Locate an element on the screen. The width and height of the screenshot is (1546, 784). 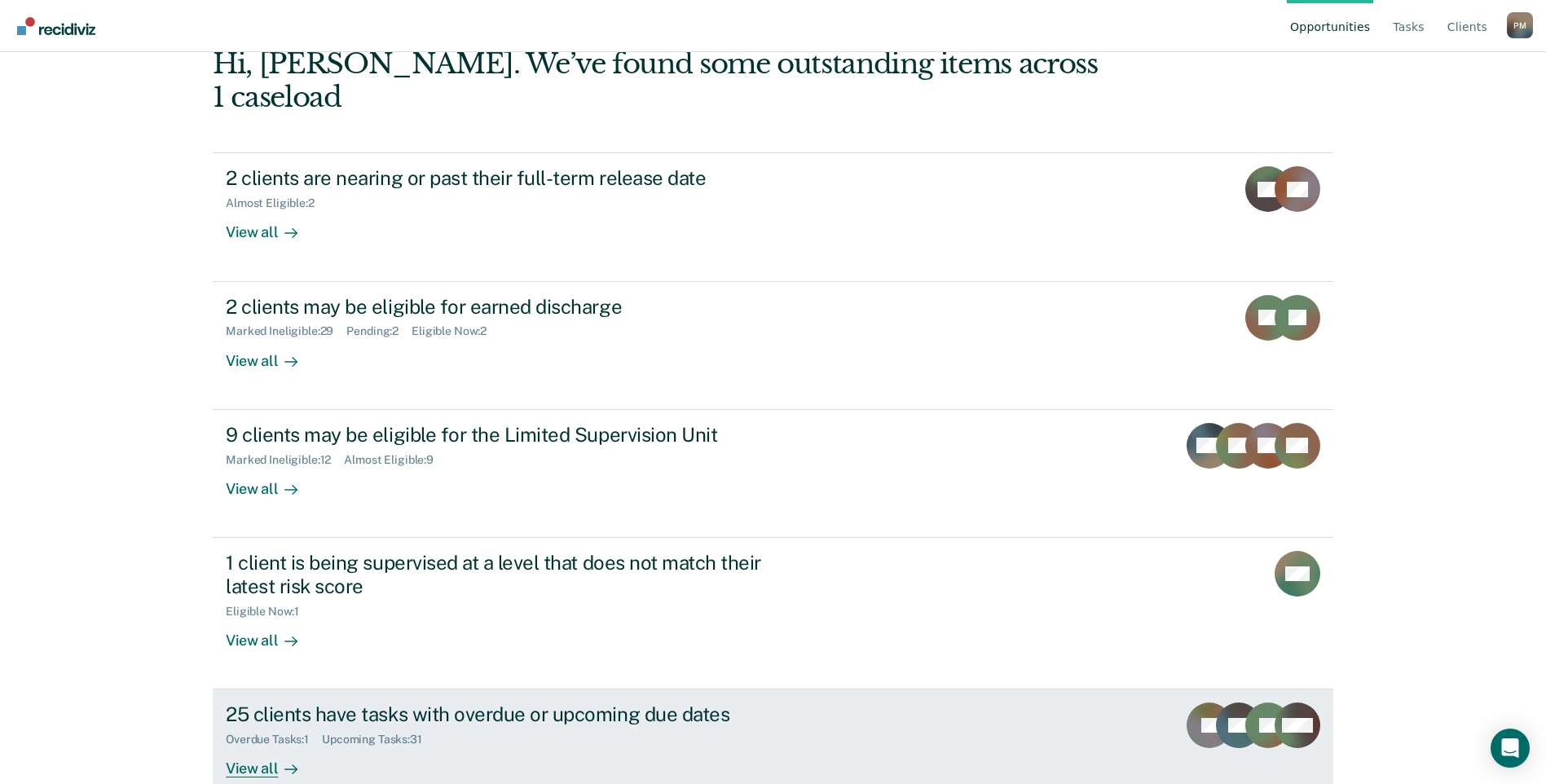
div: 2 clients may be eligible for earned discharge is located at coordinates (512, 307).